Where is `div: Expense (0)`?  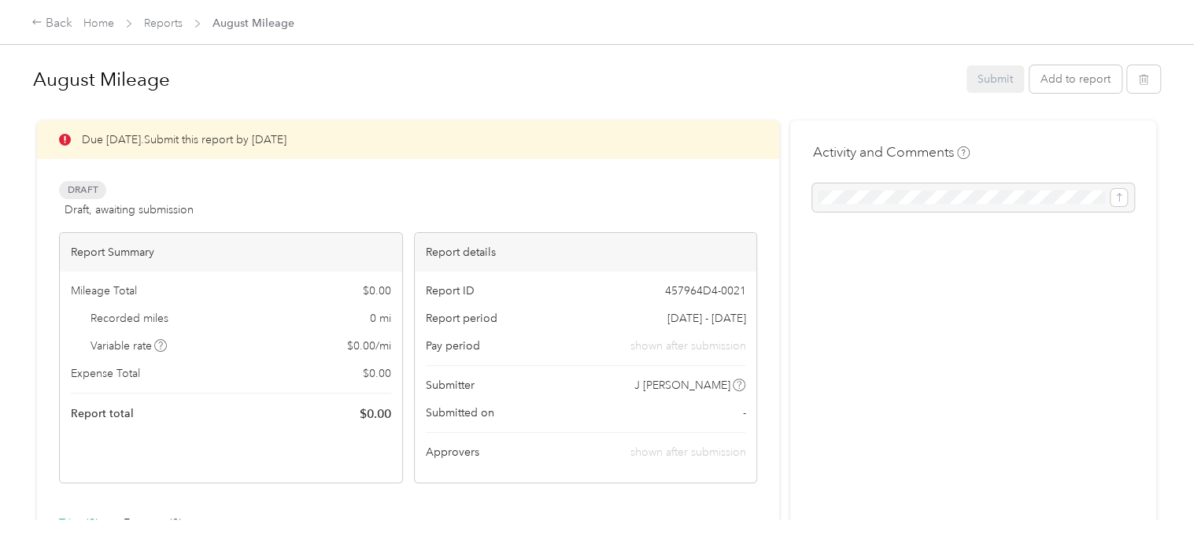
div: Expense (0) is located at coordinates (153, 523).